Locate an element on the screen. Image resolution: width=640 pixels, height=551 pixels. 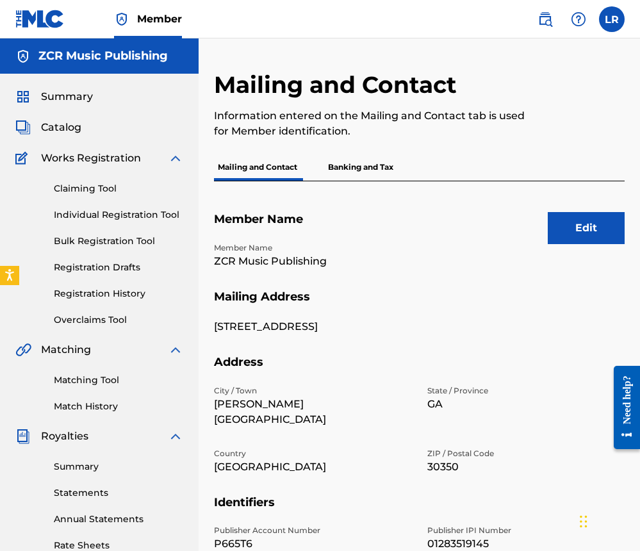
p: Publisher IPI Number is located at coordinates (526, 531).